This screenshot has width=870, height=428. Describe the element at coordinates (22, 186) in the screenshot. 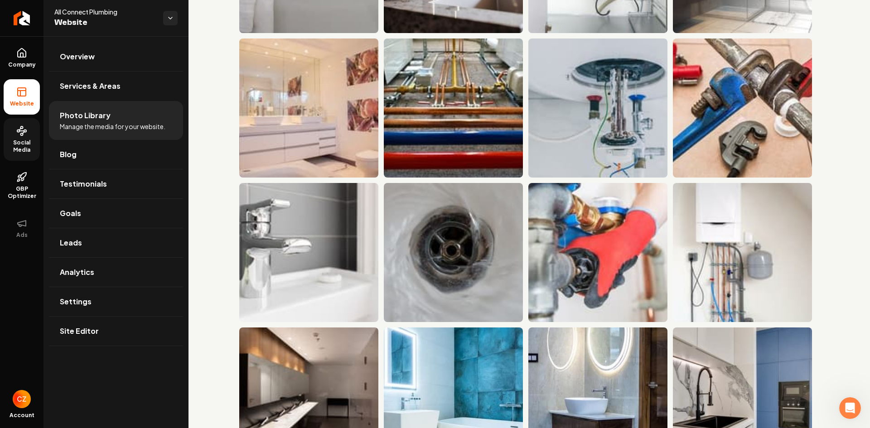

I see `a: GBP Optimizer` at that location.